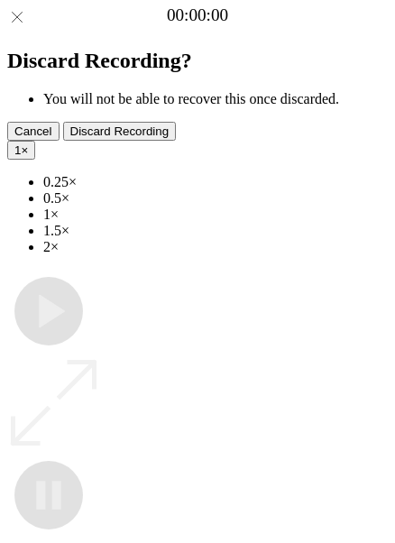 The width and height of the screenshot is (395, 543). I want to click on li: 1×, so click(216, 215).